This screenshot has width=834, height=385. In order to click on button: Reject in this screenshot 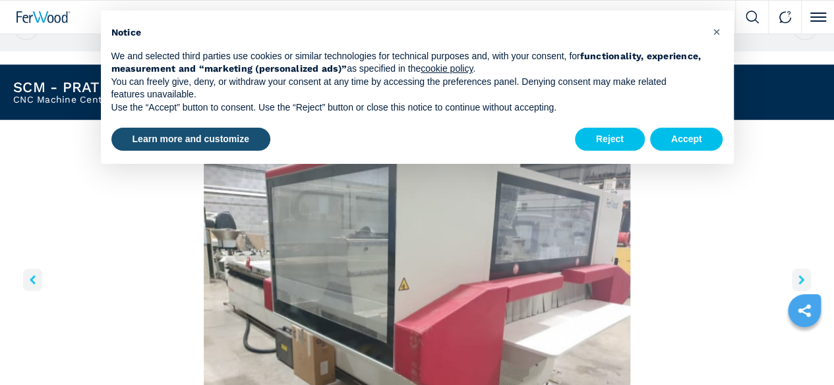, I will do `click(609, 140)`.